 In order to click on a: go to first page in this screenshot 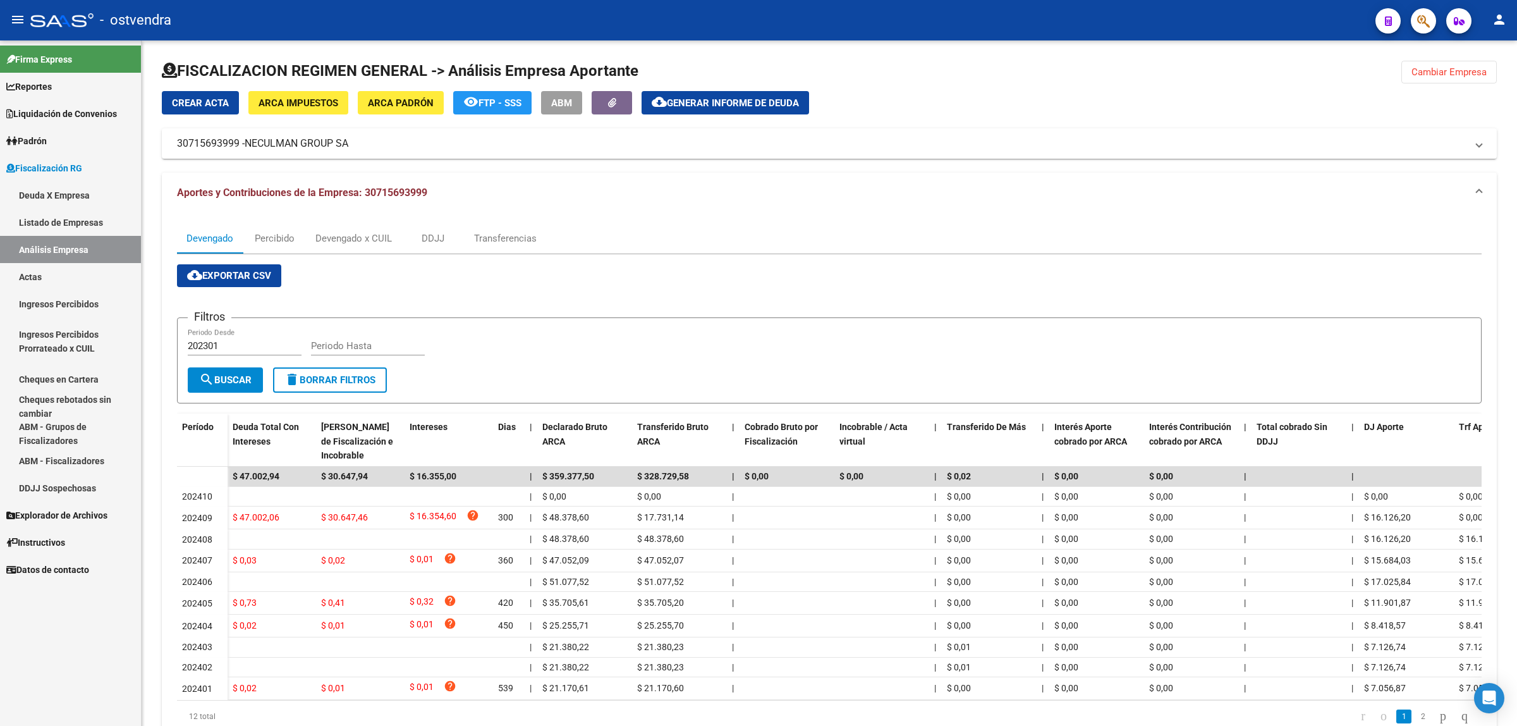, I will do `click(1363, 716)`.